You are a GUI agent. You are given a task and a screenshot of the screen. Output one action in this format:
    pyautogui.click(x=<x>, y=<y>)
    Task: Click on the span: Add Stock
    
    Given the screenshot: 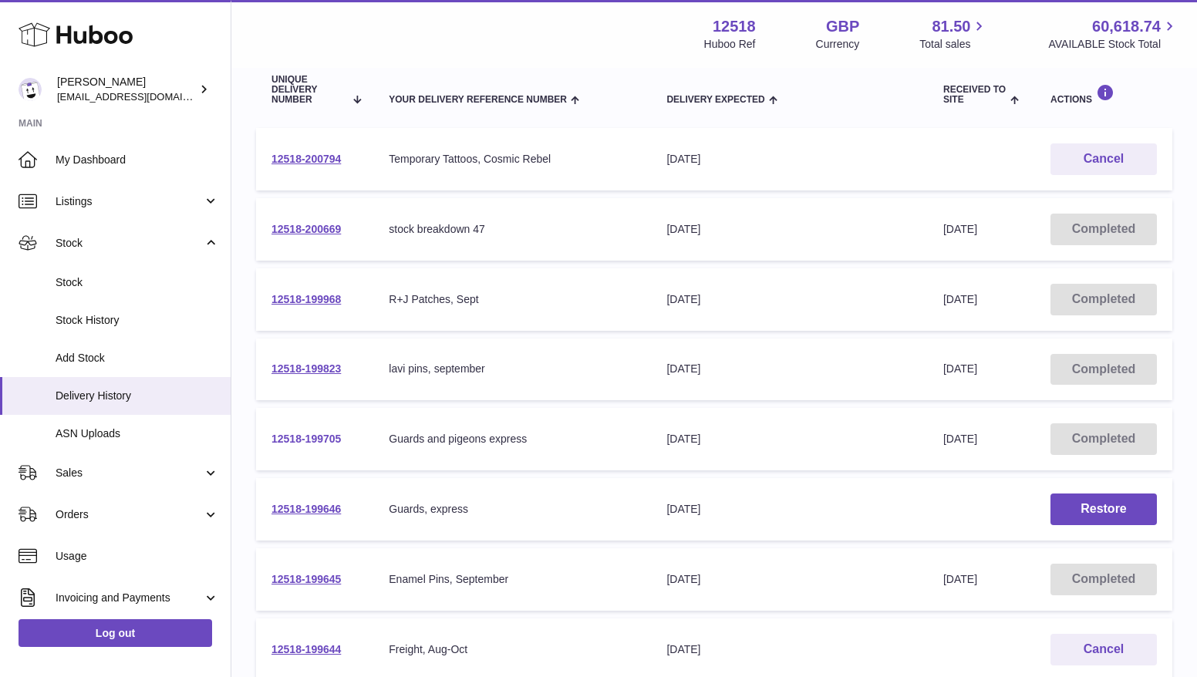 What is the action you would take?
    pyautogui.click(x=137, y=358)
    